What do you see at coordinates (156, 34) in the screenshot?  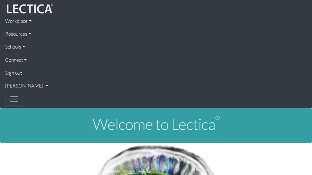 I see `a: Resources` at bounding box center [156, 34].